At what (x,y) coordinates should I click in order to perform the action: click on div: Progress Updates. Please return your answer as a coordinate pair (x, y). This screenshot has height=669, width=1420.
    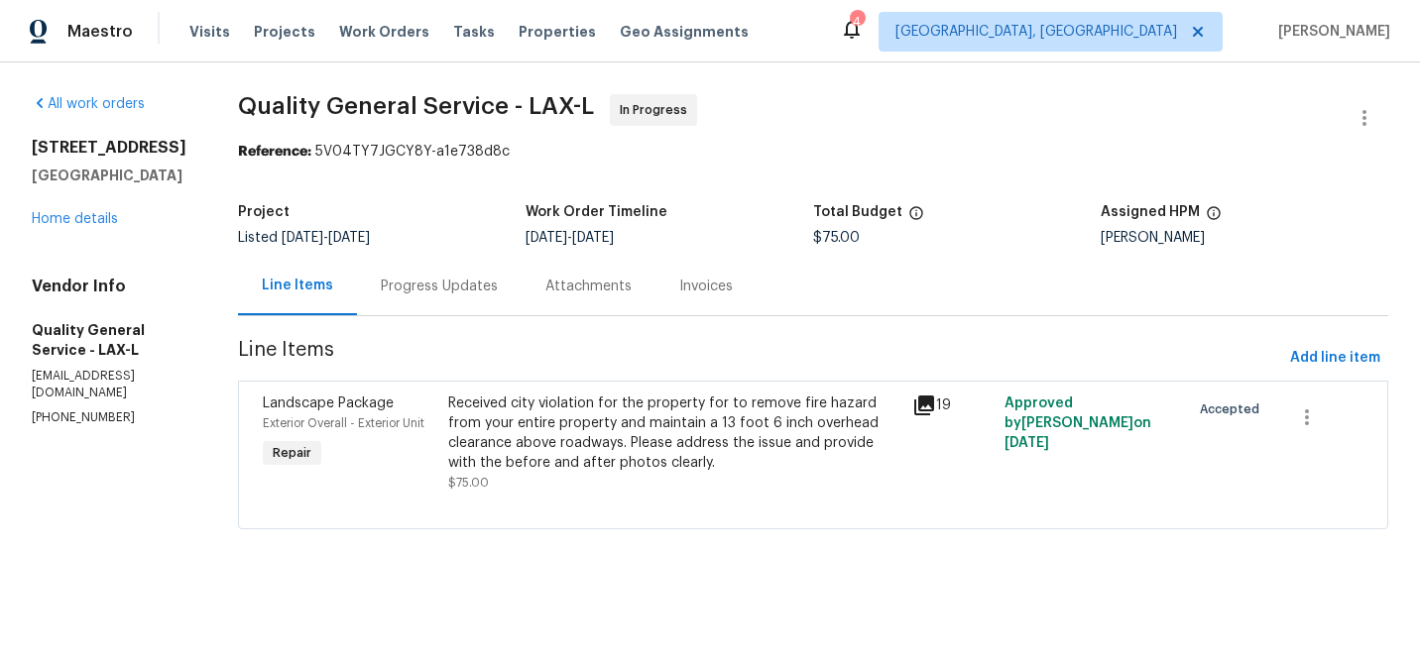
    Looking at the image, I should click on (439, 287).